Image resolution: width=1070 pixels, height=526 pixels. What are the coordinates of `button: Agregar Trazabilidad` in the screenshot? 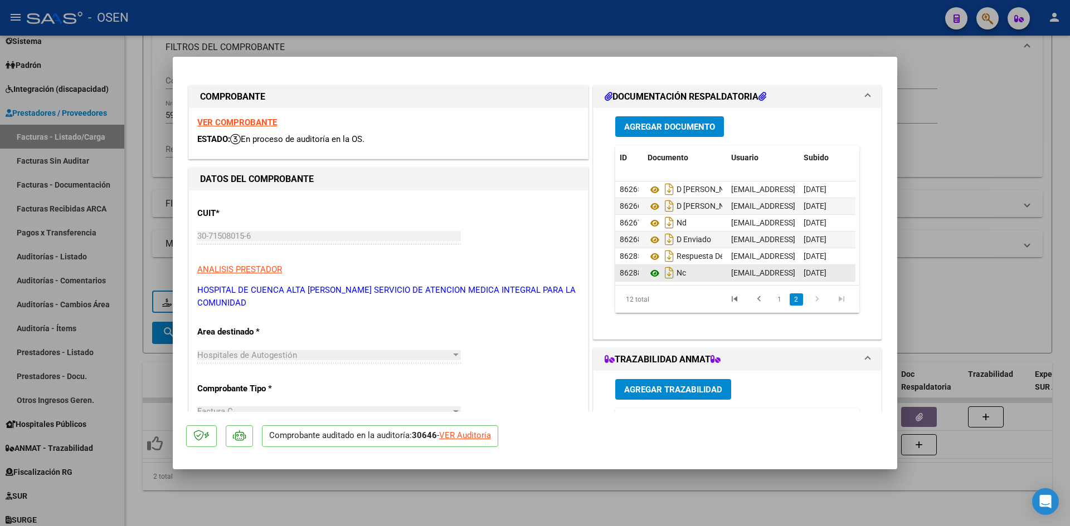 It's located at (673, 389).